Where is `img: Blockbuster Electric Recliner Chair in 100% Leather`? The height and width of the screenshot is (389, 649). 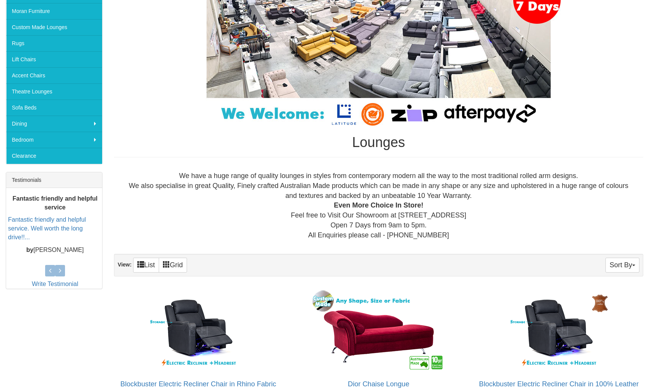 img: Blockbuster Electric Recliner Chair in 100% Leather is located at coordinates (559, 330).